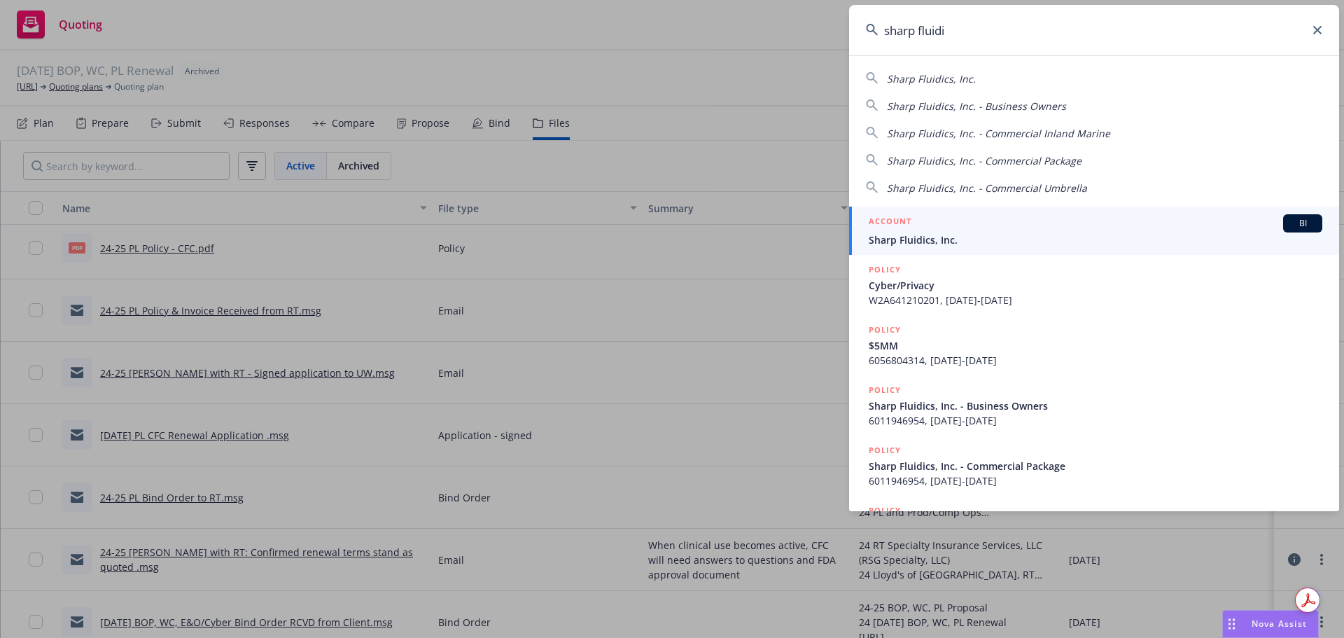  Describe the element at coordinates (987, 188) in the screenshot. I see `span: Sharp Fluidics, Inc. - Commercial Umbrella` at that location.